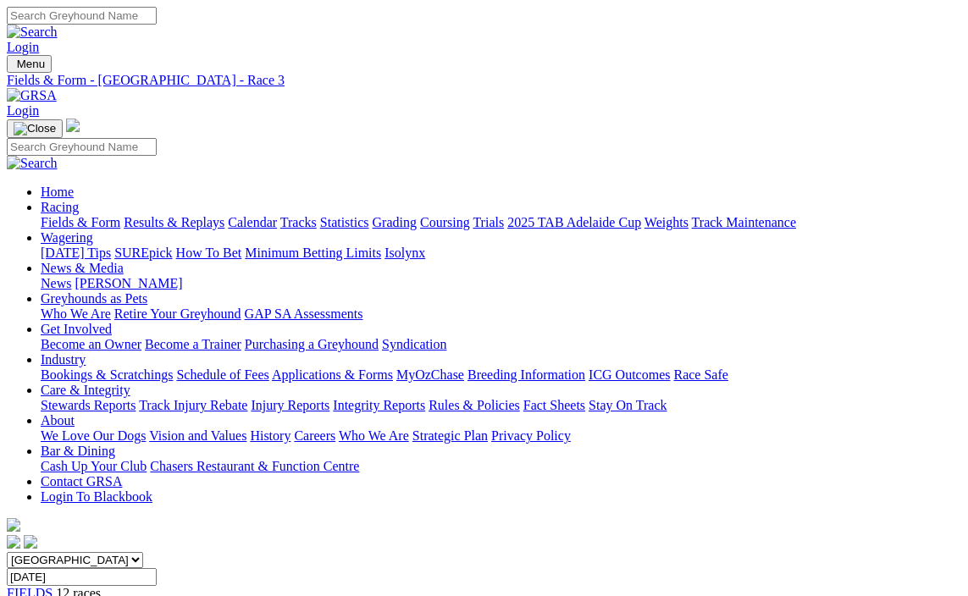  I want to click on a: Fact Sheets, so click(554, 405).